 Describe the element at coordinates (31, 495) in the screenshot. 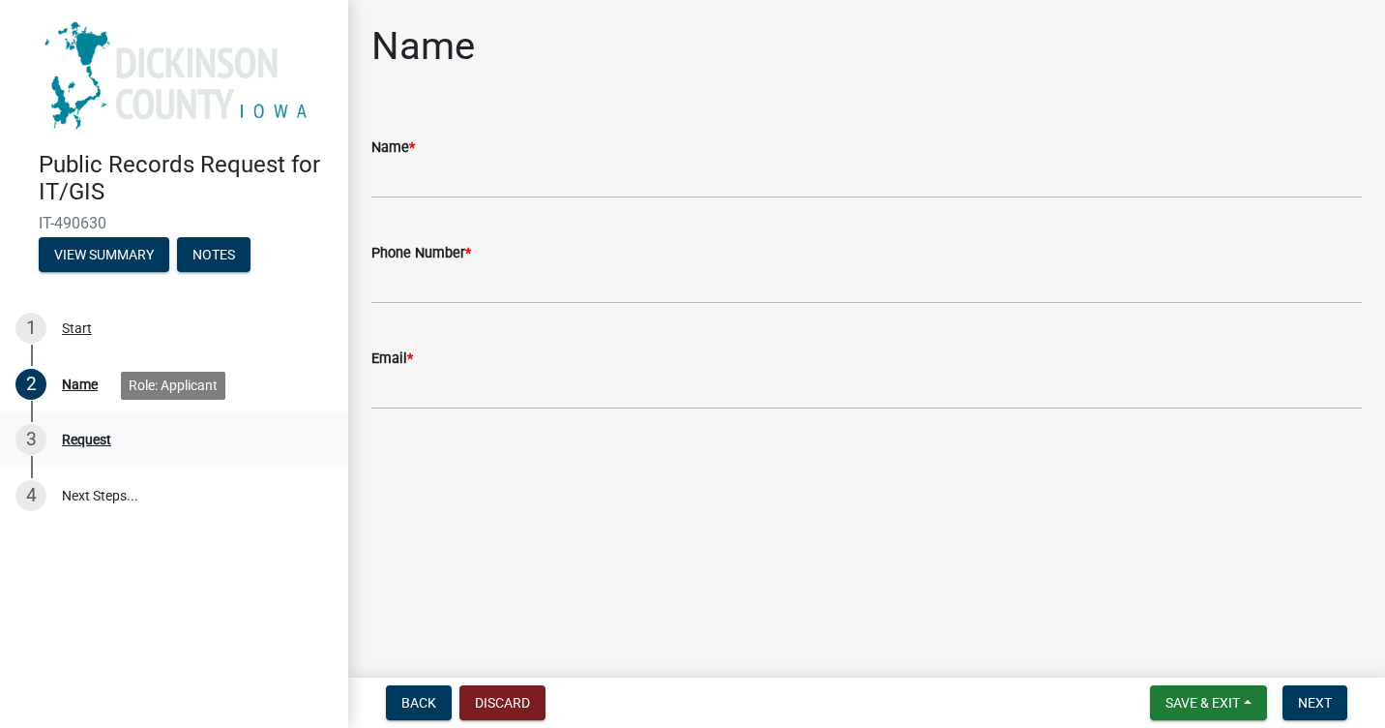

I see `div: 4` at that location.